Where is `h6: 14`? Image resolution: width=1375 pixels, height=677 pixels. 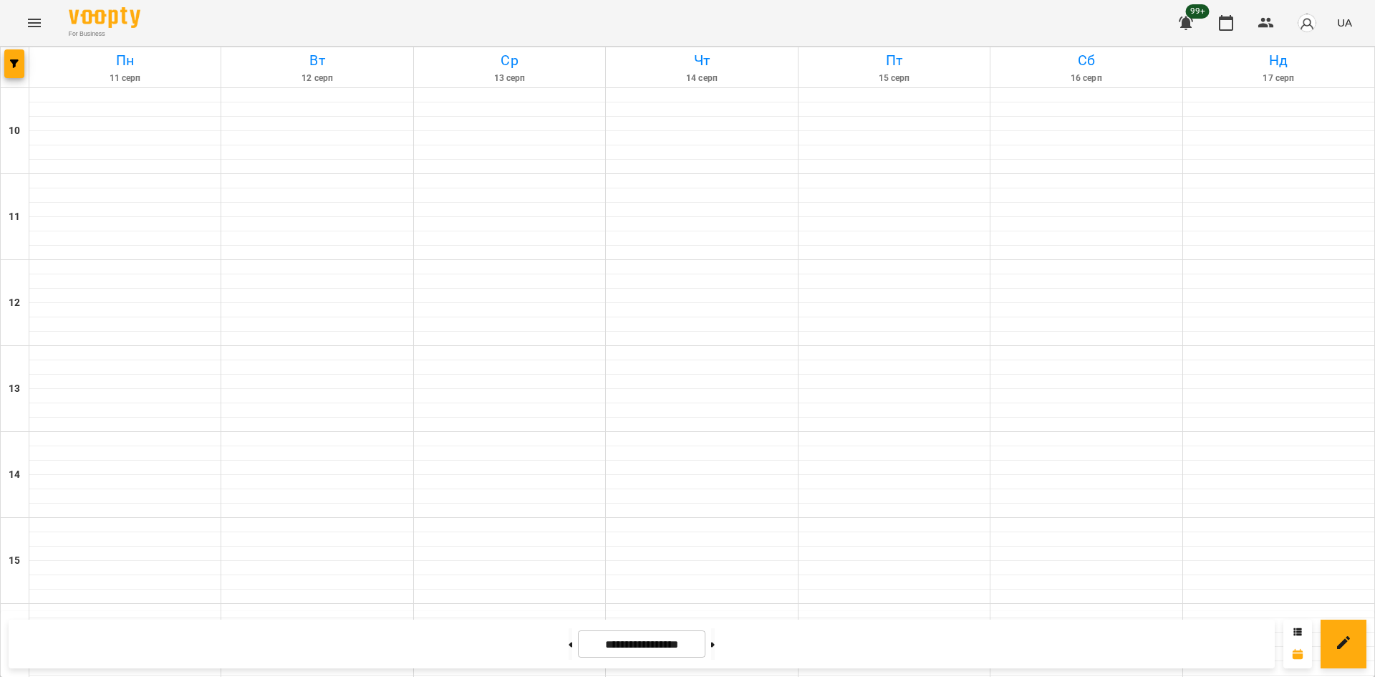 h6: 14 is located at coordinates (14, 475).